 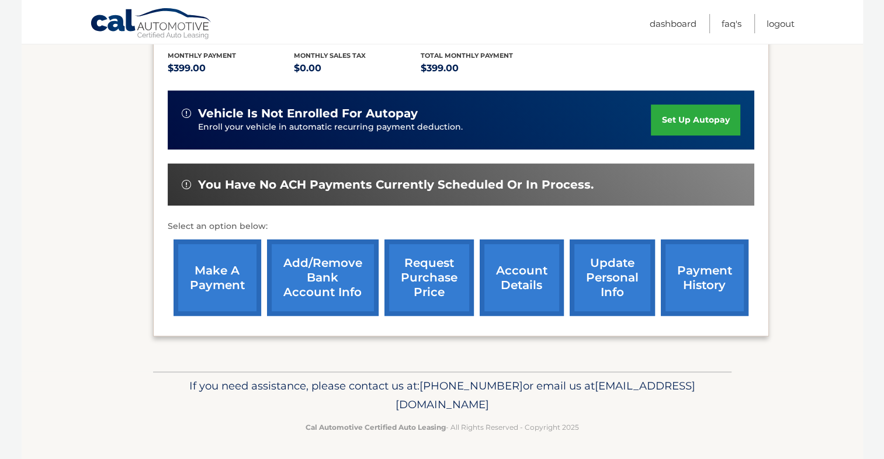 What do you see at coordinates (429, 278) in the screenshot?
I see `a: request purchase price` at bounding box center [429, 278].